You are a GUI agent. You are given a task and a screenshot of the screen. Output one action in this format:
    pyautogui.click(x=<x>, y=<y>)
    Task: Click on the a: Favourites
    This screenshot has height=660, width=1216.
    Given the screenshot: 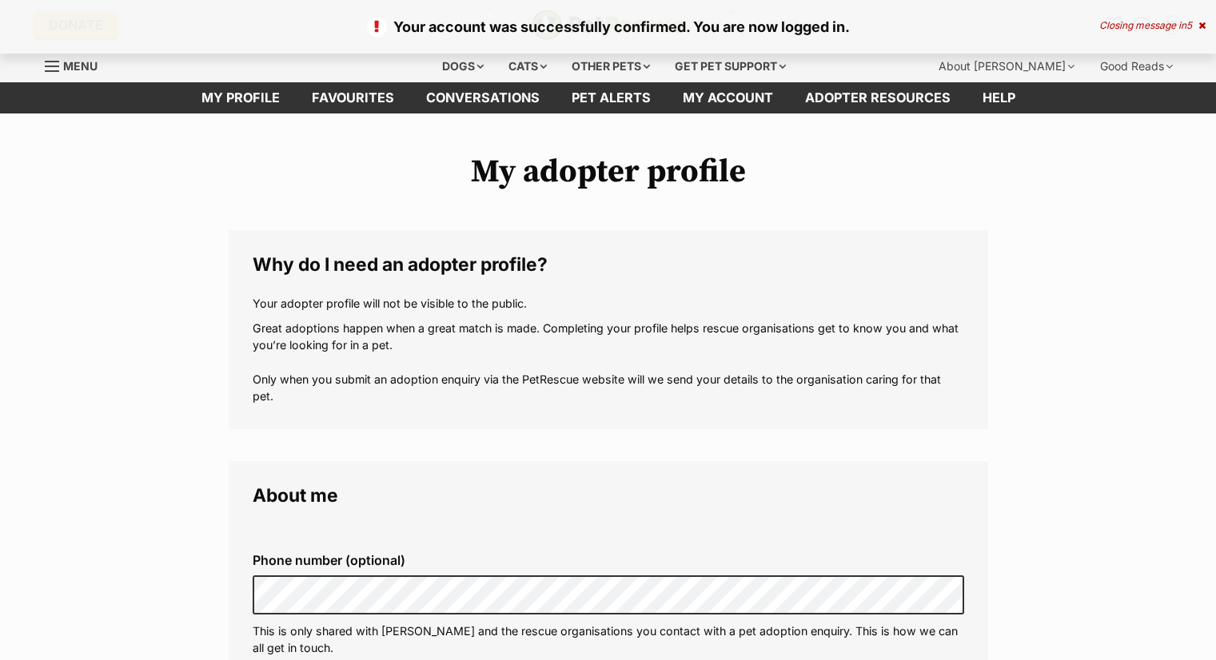 What is the action you would take?
    pyautogui.click(x=353, y=98)
    